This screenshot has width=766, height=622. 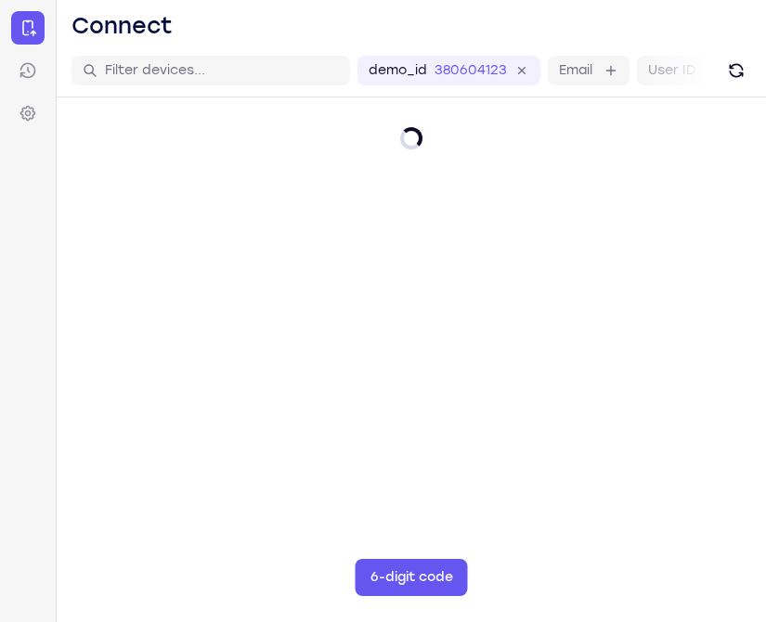 What do you see at coordinates (671, 71) in the screenshot?
I see `label: User ID` at bounding box center [671, 71].